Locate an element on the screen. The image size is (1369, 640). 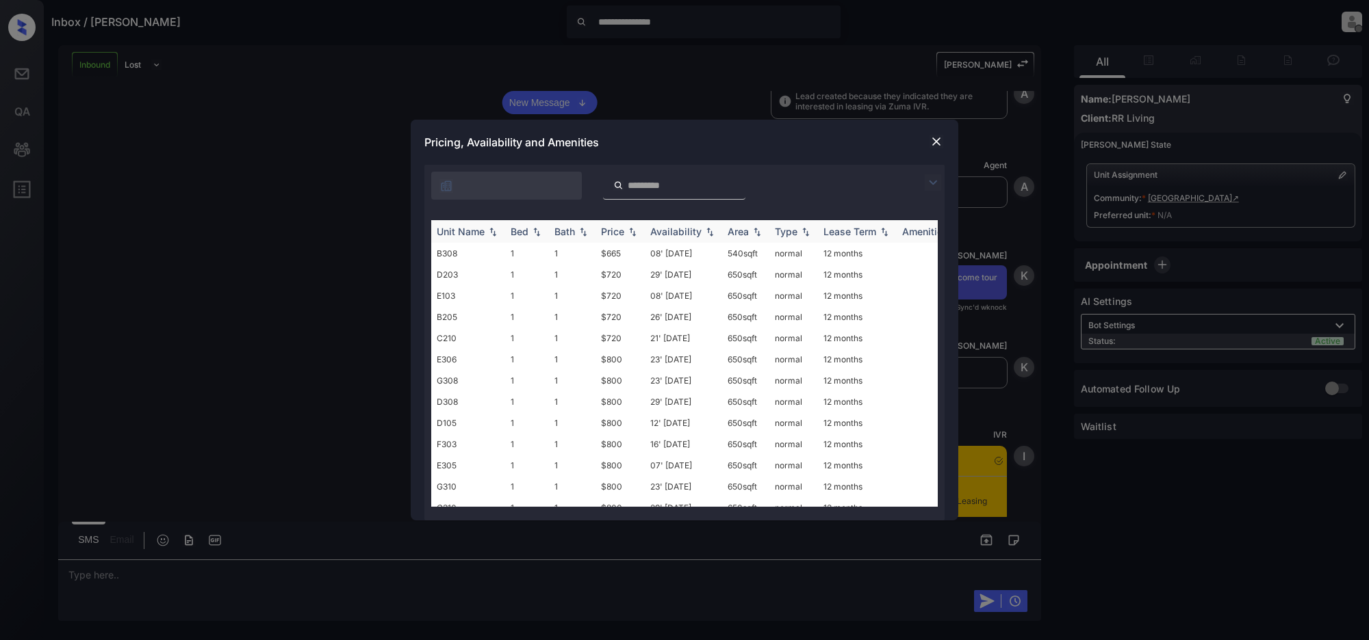
img: close is located at coordinates (936, 142).